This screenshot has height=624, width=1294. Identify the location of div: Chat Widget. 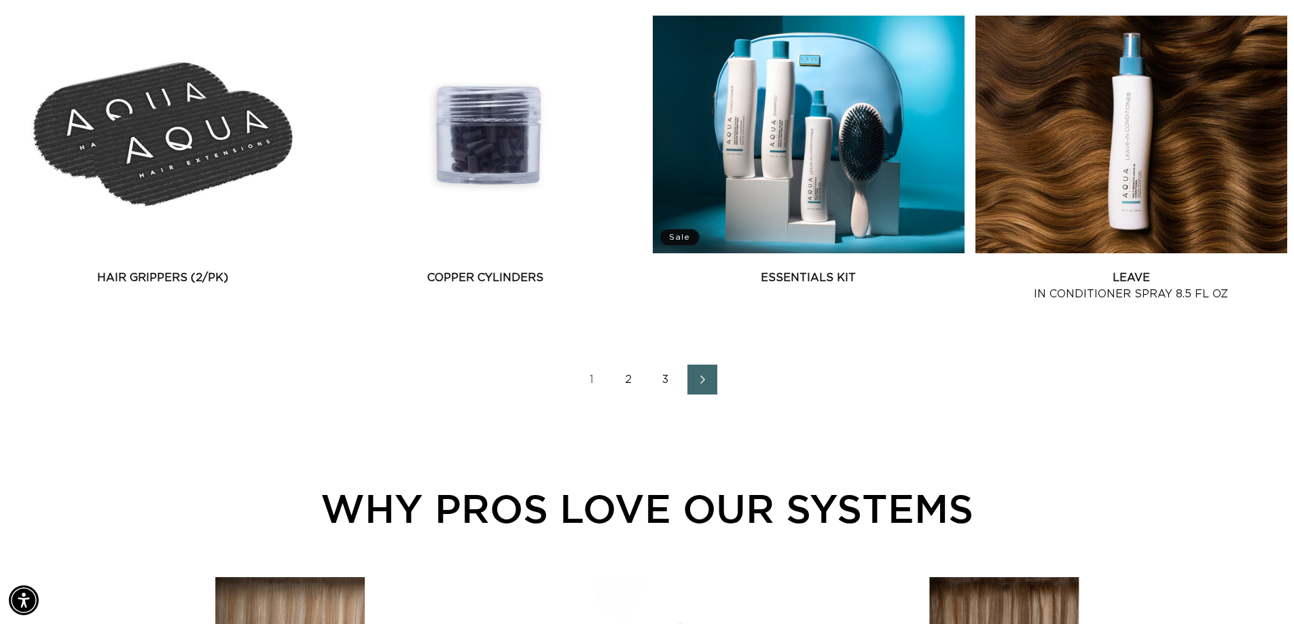
(1260, 592).